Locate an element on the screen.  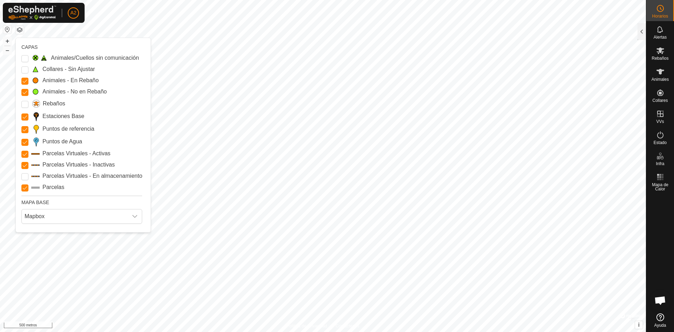
font: Parcelas Virtuales - Activas is located at coordinates (77, 153).